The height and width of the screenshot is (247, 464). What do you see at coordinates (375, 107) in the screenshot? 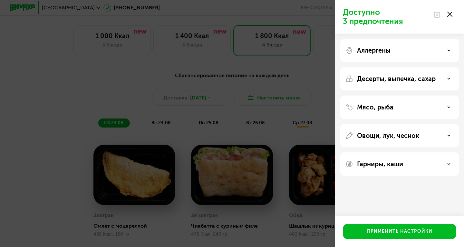
I see `p: Мясо, рыба` at bounding box center [375, 107].